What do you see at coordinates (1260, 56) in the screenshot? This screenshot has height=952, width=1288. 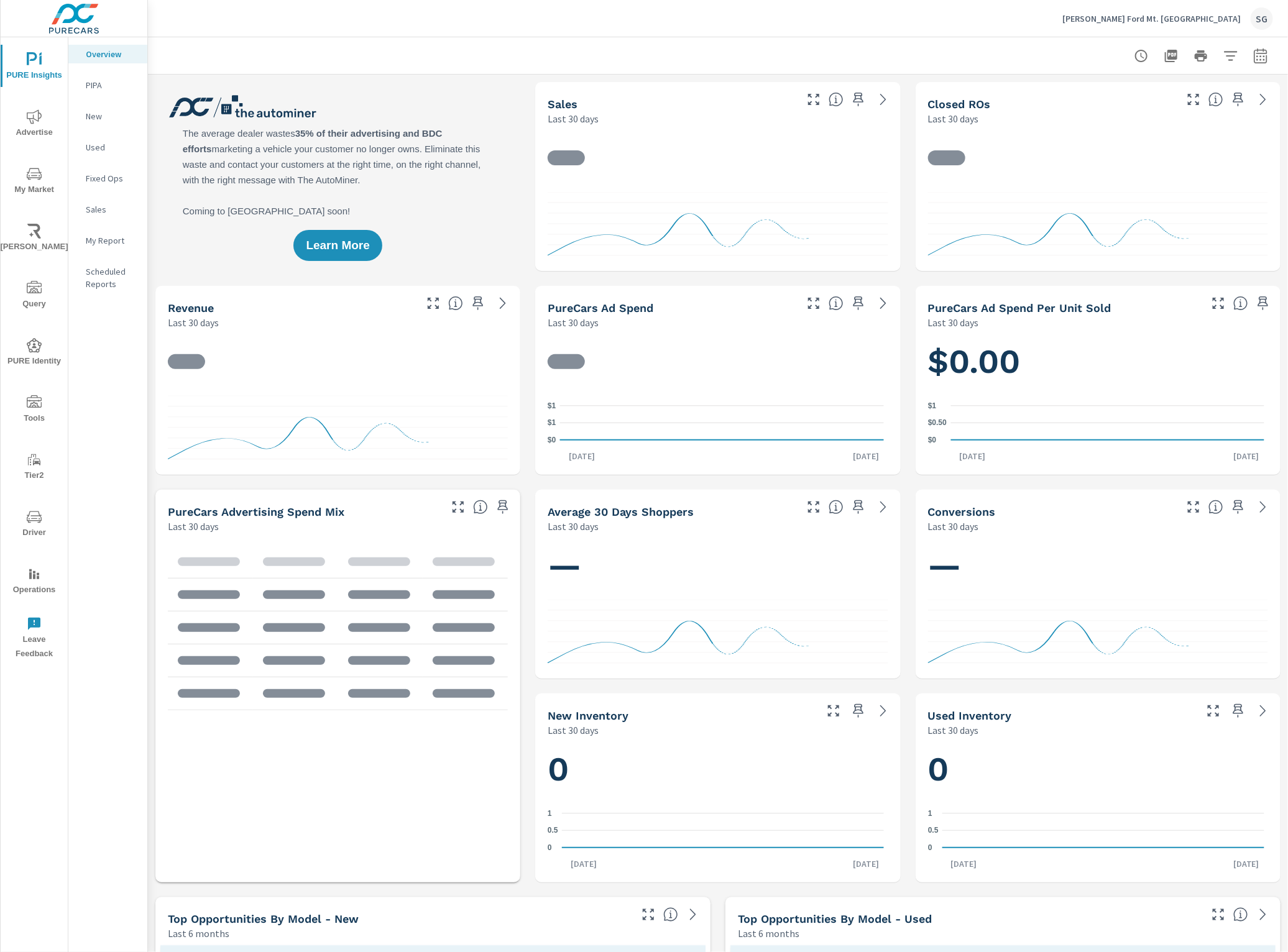 I see `button: Select Date Range` at bounding box center [1260, 56].